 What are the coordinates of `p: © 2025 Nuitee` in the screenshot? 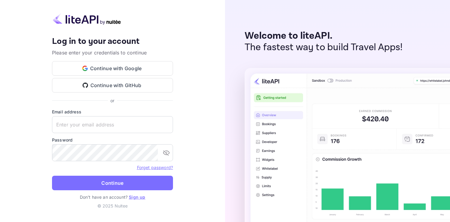 It's located at (112, 206).